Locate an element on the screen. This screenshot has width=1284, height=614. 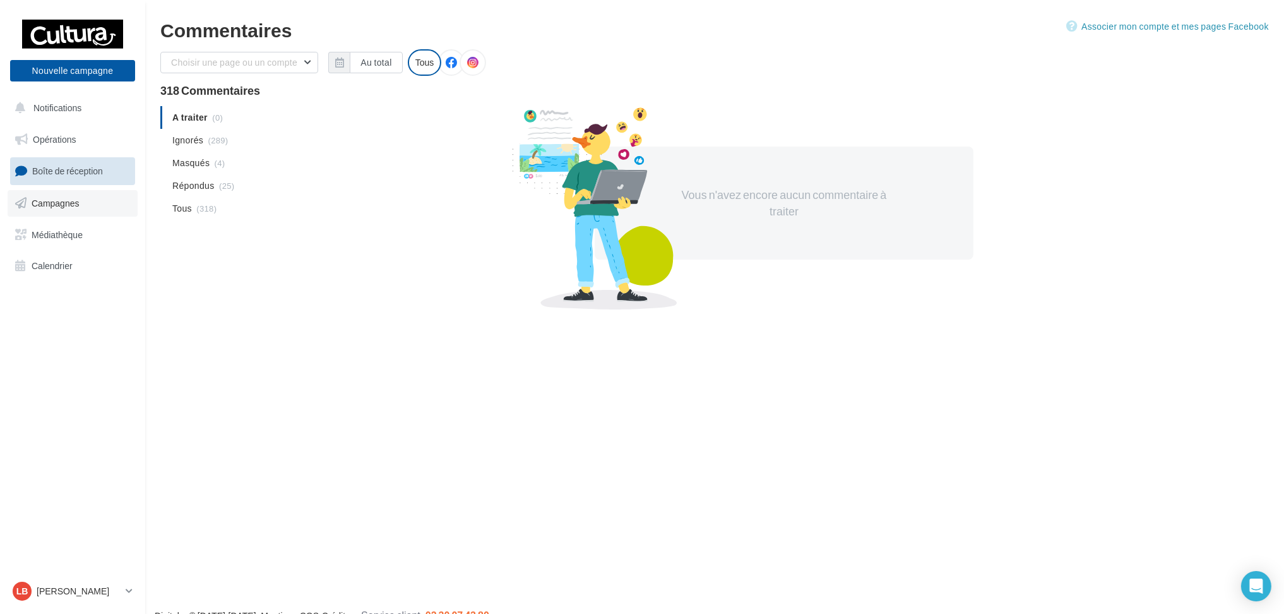
a: Associer mon compte et mes pages Facebook is located at coordinates (1167, 27).